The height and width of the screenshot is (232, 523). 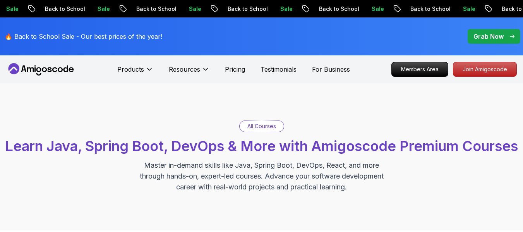 I want to click on p: For Business, so click(x=331, y=69).